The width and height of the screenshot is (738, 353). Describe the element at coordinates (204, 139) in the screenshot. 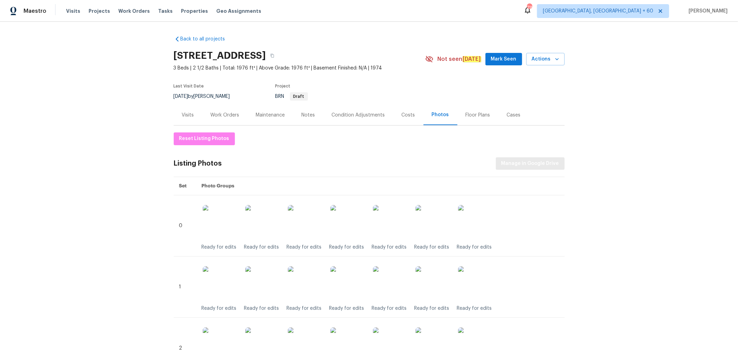

I see `span: Reset Listing Photos` at that location.